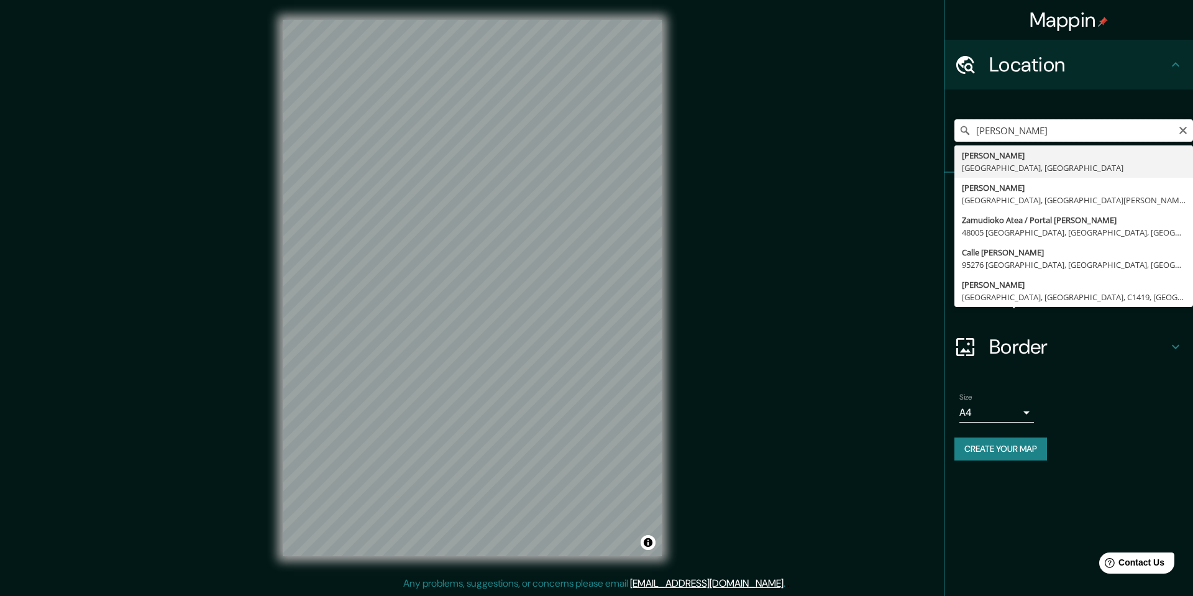 The image size is (1193, 596). What do you see at coordinates (1078, 297) in the screenshot?
I see `h4: Layout` at bounding box center [1078, 297].